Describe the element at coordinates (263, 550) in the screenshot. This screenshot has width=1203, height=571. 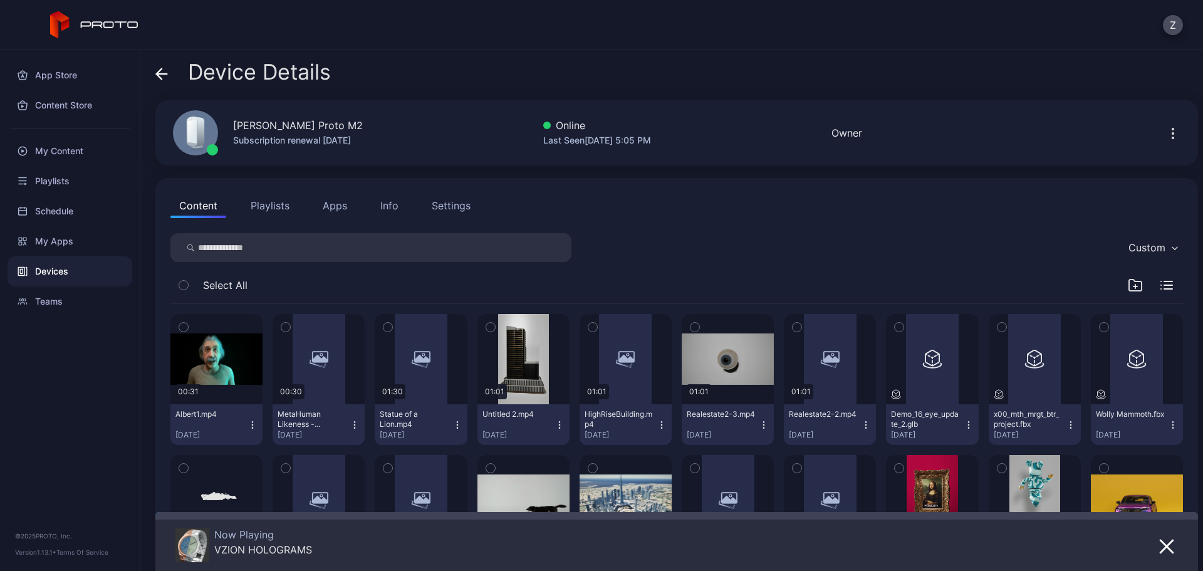
I see `div: VZION HOLOGRAMS` at that location.